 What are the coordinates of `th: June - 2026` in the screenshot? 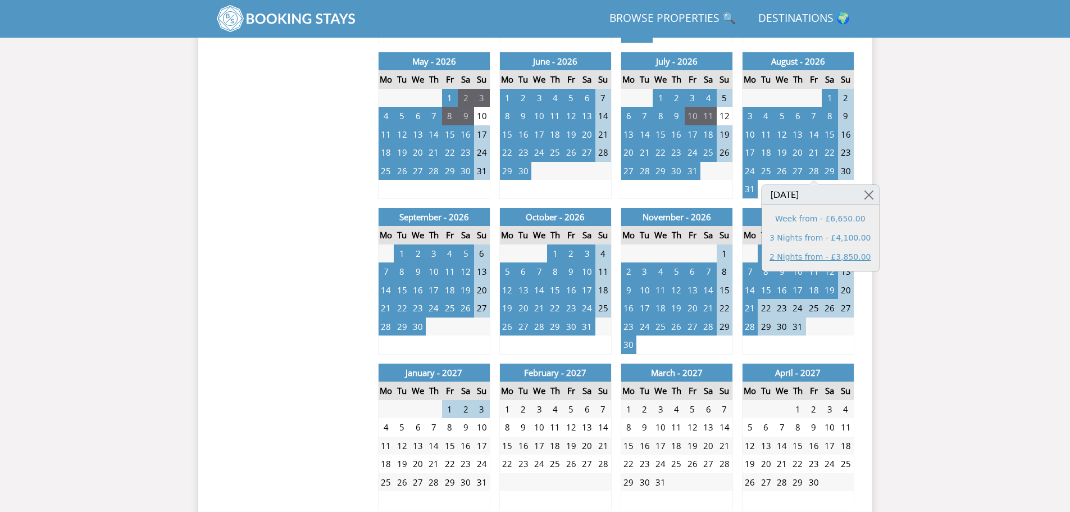 It's located at (555, 61).